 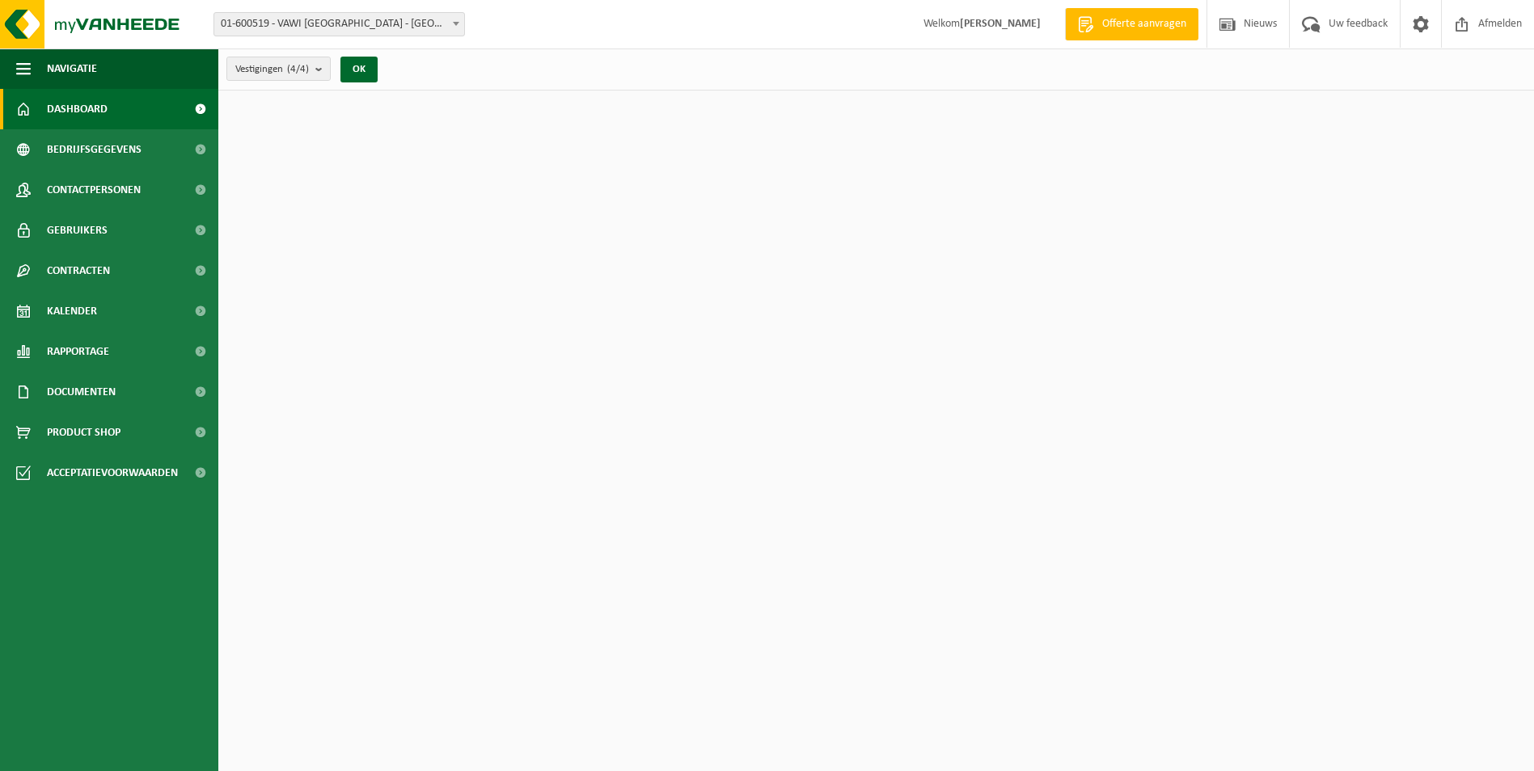 What do you see at coordinates (81, 392) in the screenshot?
I see `span: Documenten` at bounding box center [81, 392].